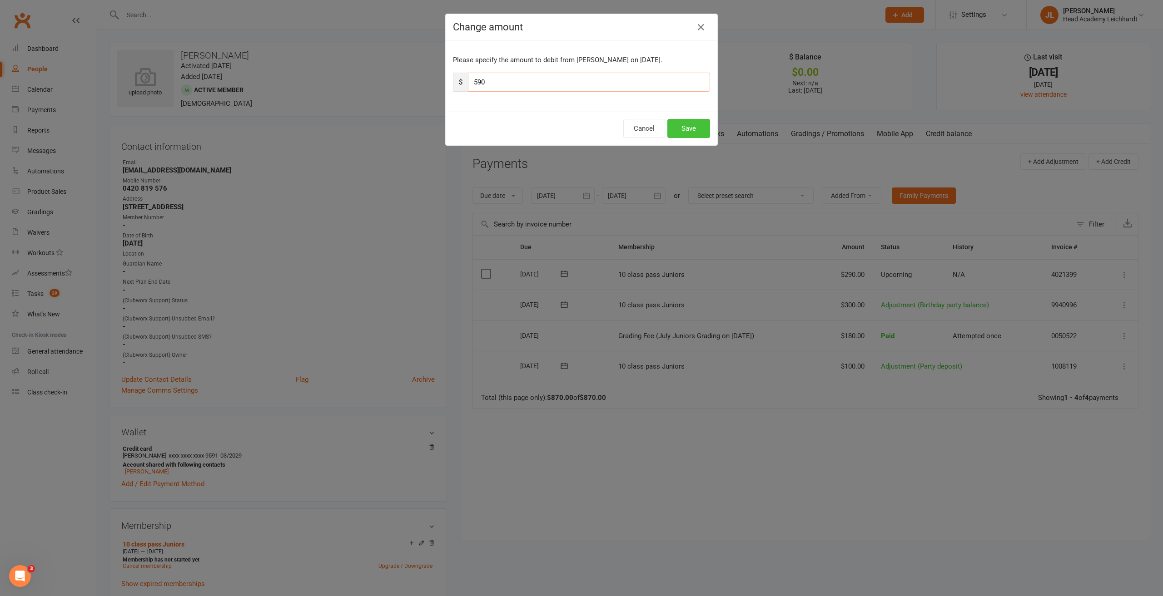  I want to click on span: 3, so click(31, 569).